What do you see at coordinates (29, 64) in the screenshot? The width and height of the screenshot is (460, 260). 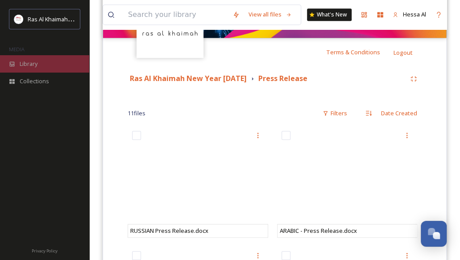 I see `span: Library` at bounding box center [29, 64].